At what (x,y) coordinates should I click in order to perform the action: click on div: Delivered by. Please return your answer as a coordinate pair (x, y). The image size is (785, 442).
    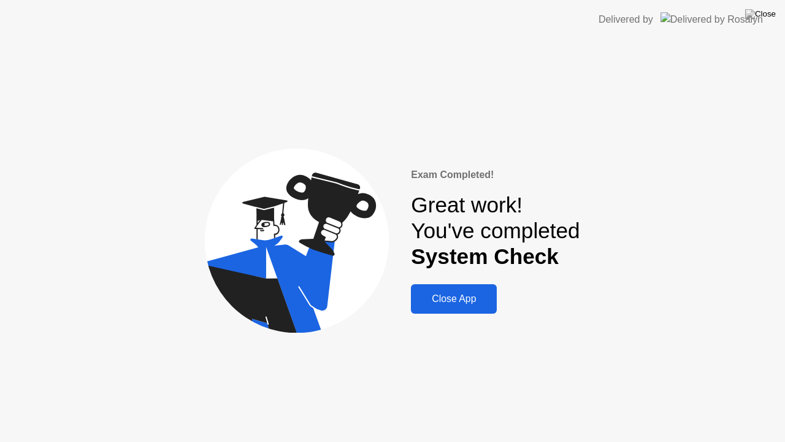
    Looking at the image, I should click on (626, 20).